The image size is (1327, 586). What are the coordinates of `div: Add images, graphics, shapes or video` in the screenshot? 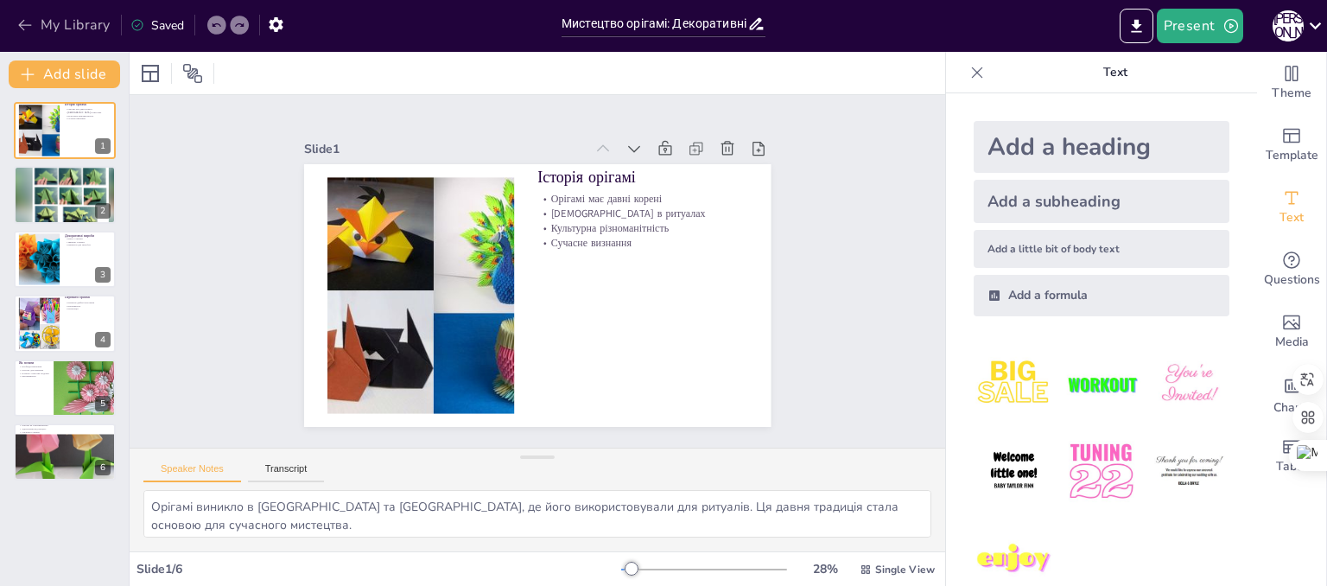 It's located at (1291, 332).